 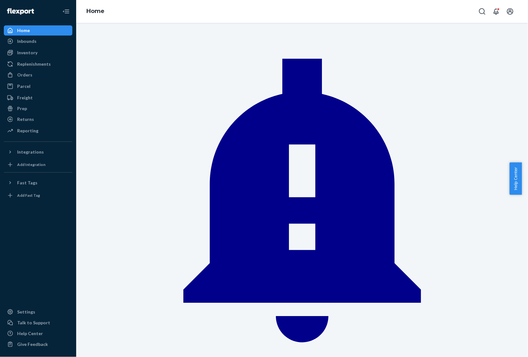 I want to click on div: Integrations, so click(x=30, y=152).